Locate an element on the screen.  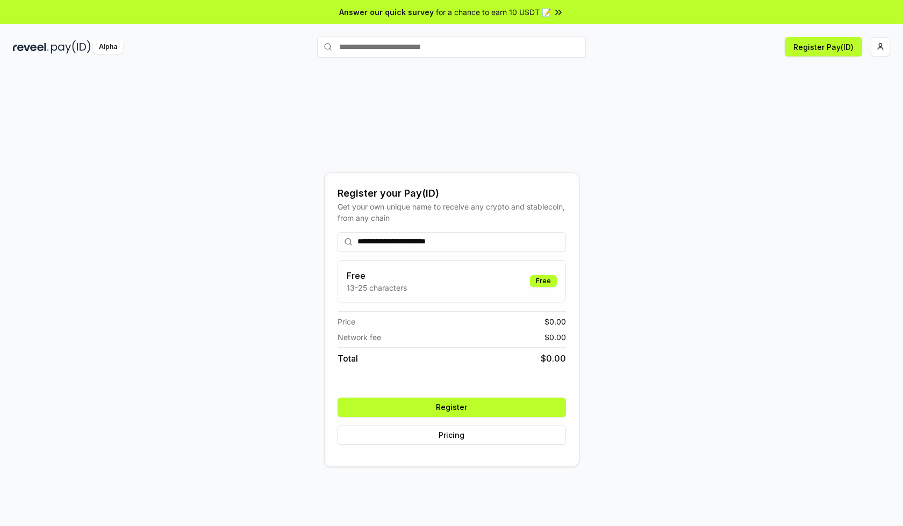
img: pay_id is located at coordinates (71, 47).